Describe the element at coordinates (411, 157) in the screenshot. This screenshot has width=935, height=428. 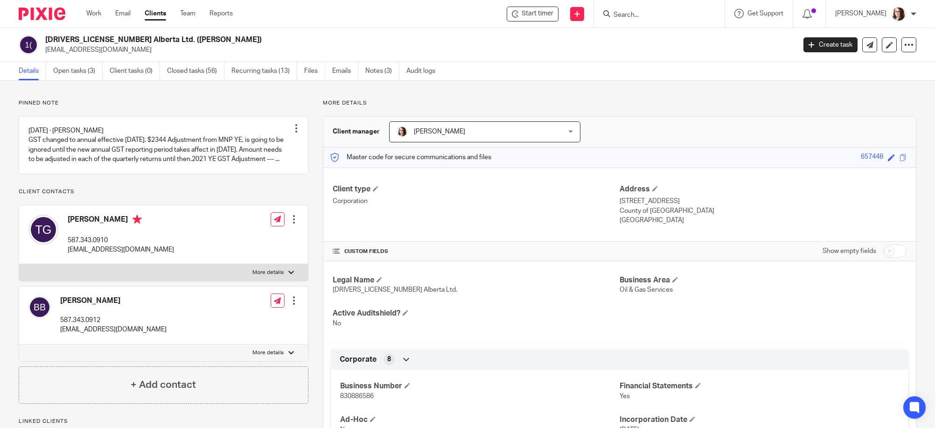
I see `p: Master code for secure communications and files` at that location.